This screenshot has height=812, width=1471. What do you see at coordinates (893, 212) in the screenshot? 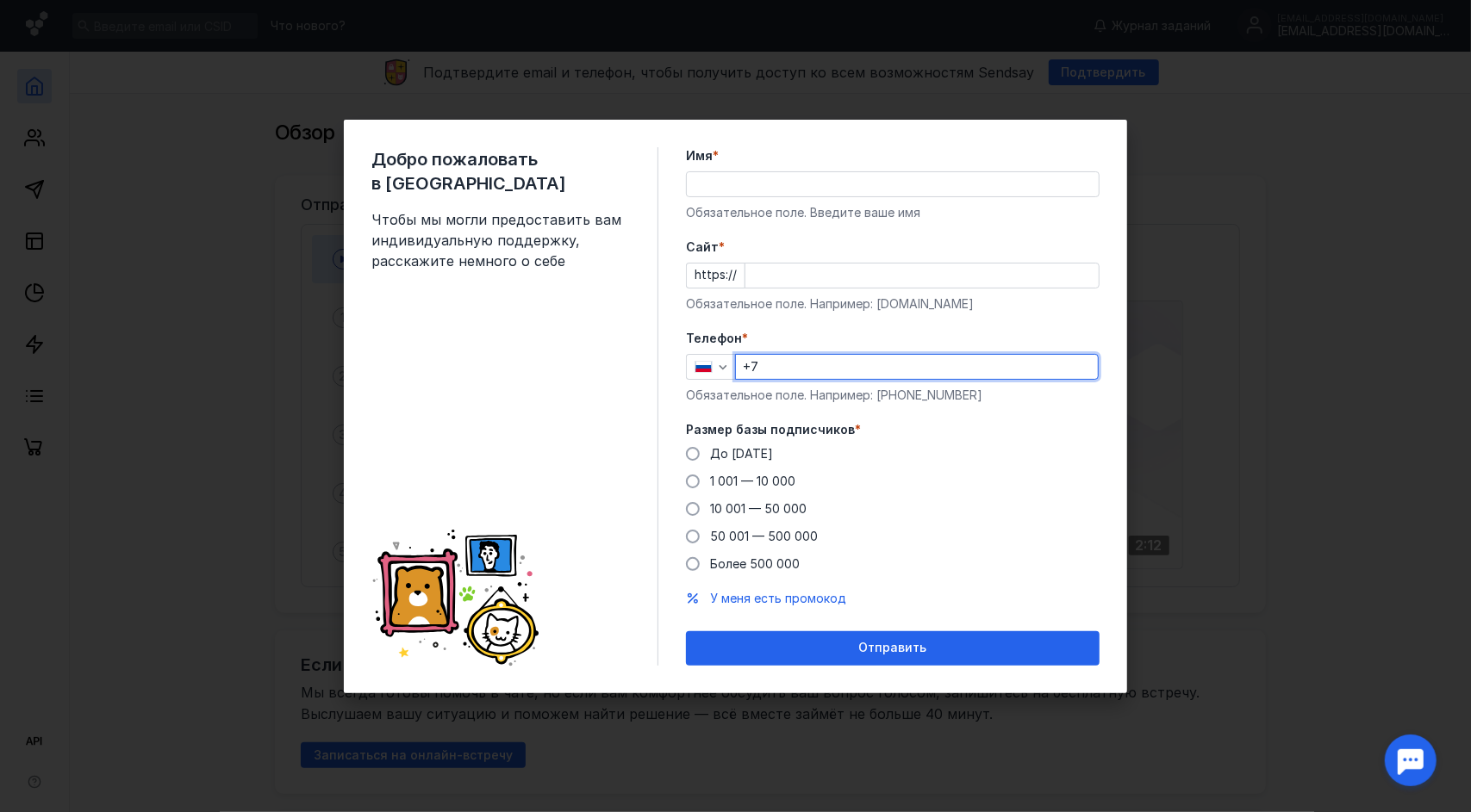
I see `div: Обязательное поле. Введите ваше имя` at bounding box center [893, 212].